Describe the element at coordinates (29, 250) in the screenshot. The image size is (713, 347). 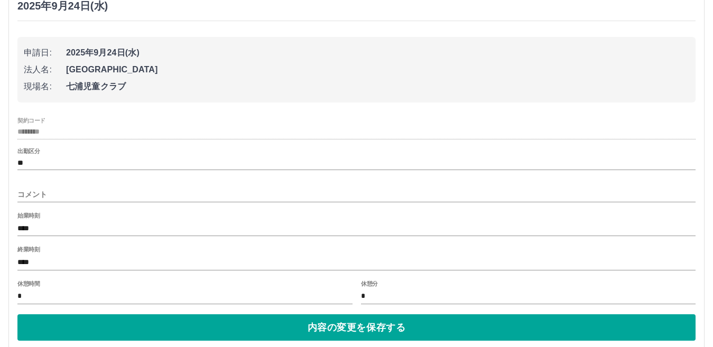
I see `label: 終業時刻` at that location.